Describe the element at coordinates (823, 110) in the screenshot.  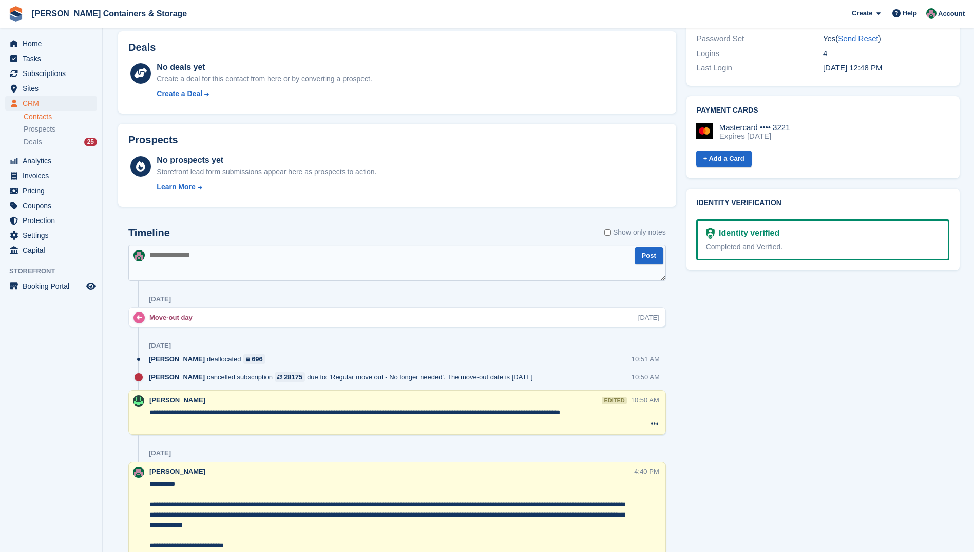
I see `h2: Payment cards` at that location.